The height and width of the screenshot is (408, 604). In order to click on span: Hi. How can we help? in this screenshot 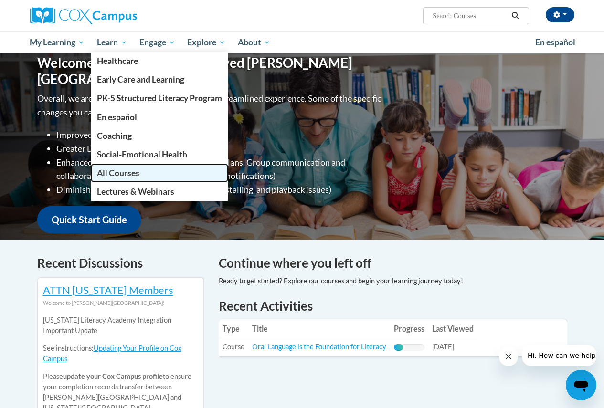, I will do `click(42, 11)`.